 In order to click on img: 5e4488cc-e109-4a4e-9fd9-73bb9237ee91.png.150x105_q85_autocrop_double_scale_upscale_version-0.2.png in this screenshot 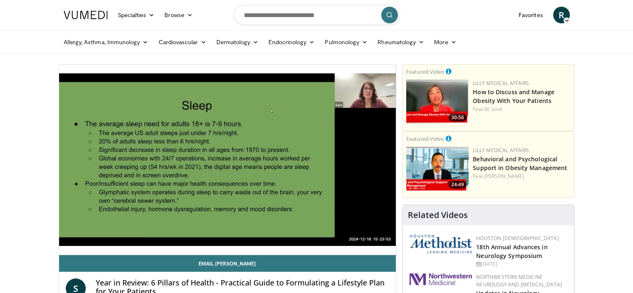, I will do `click(441, 243)`.